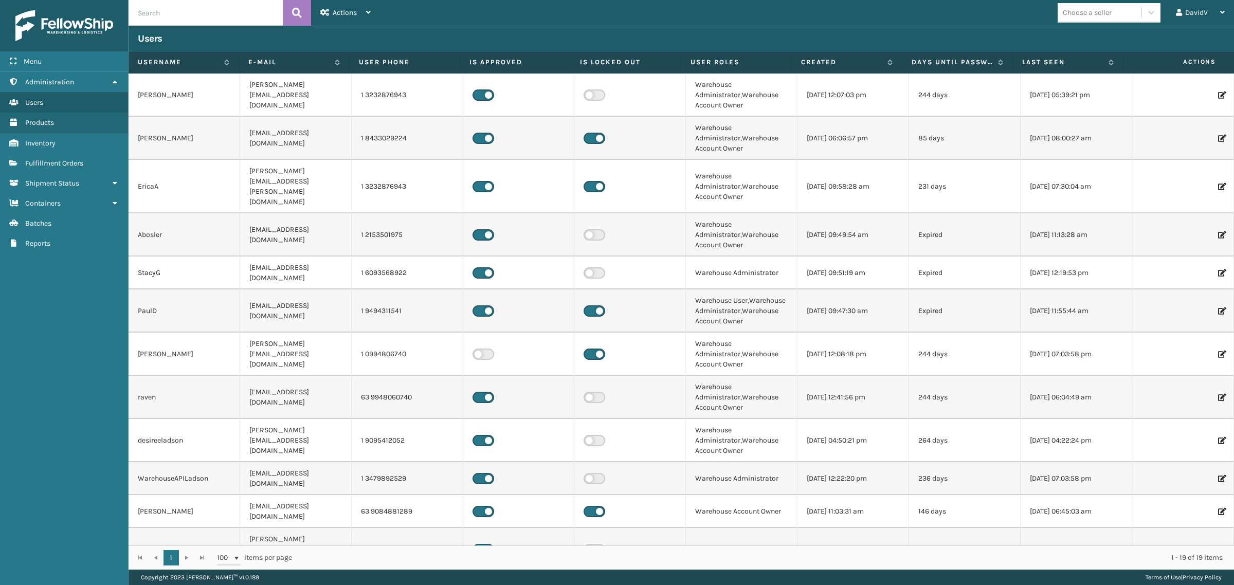  Describe the element at coordinates (626, 62) in the screenshot. I see `label: Is Locked Out` at that location.